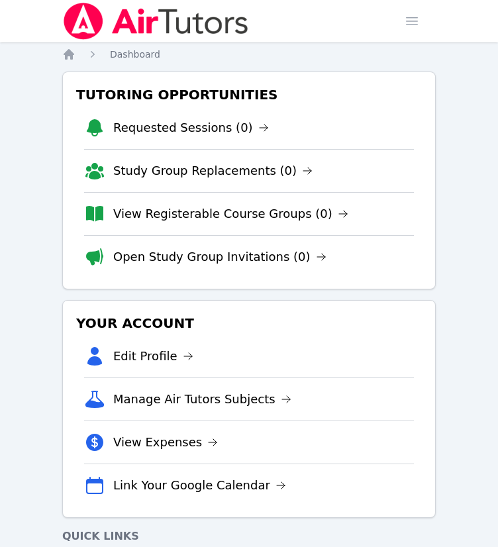 The image size is (498, 547). Describe the element at coordinates (202, 400) in the screenshot. I see `a: Manage Air Tutors Subjects` at that location.